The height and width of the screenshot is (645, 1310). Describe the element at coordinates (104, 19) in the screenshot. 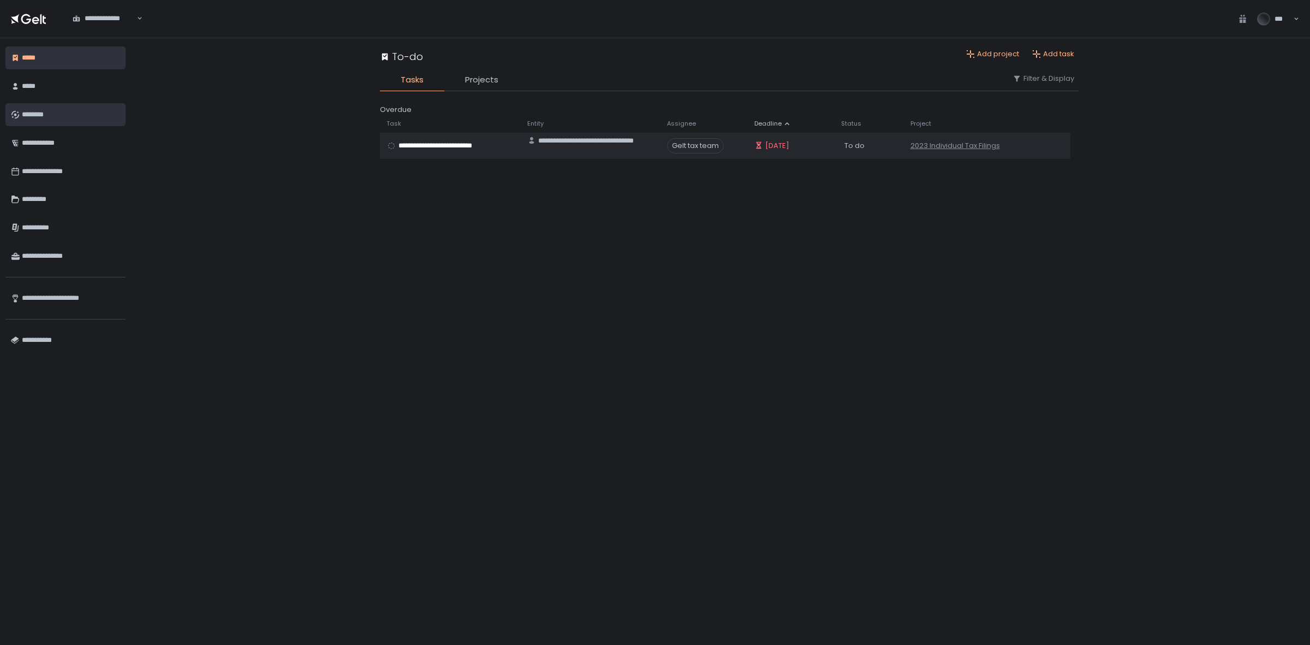

I see `div: Search for option` at that location.